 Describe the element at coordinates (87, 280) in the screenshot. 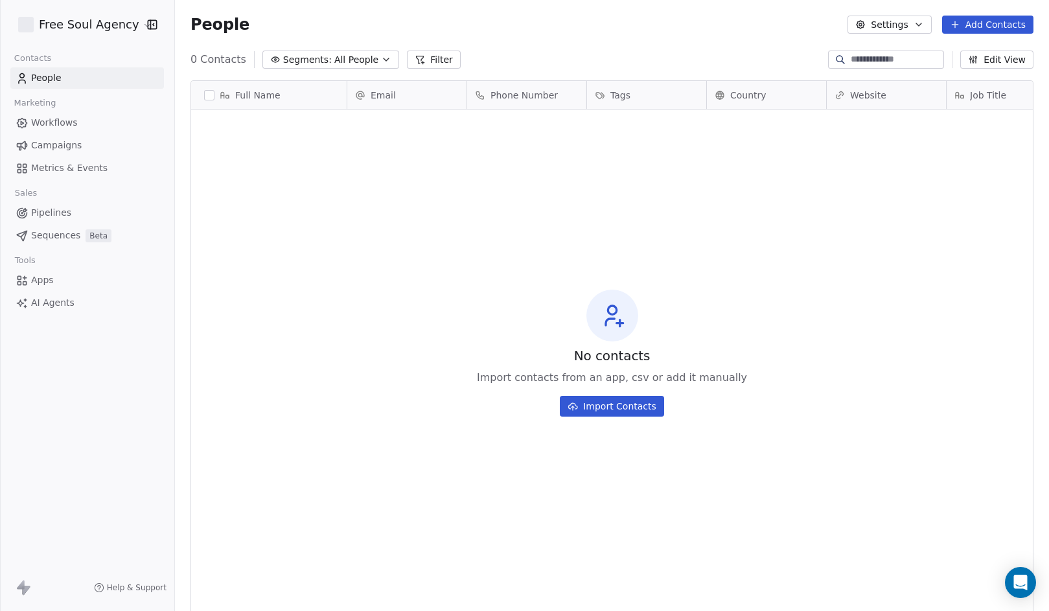

I see `a: Apps` at that location.